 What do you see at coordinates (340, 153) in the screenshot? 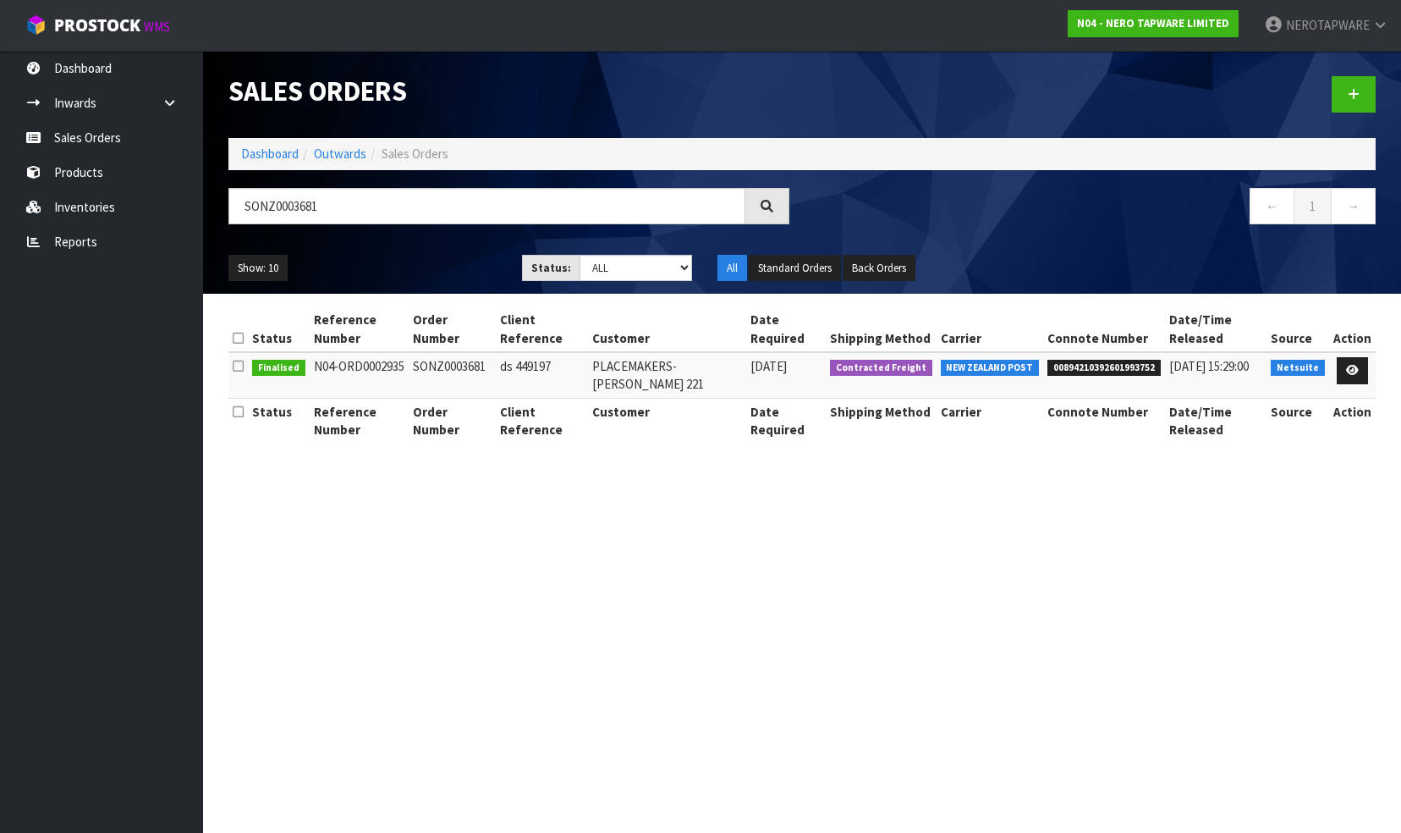
I see `a: Outwards` at bounding box center [340, 153].